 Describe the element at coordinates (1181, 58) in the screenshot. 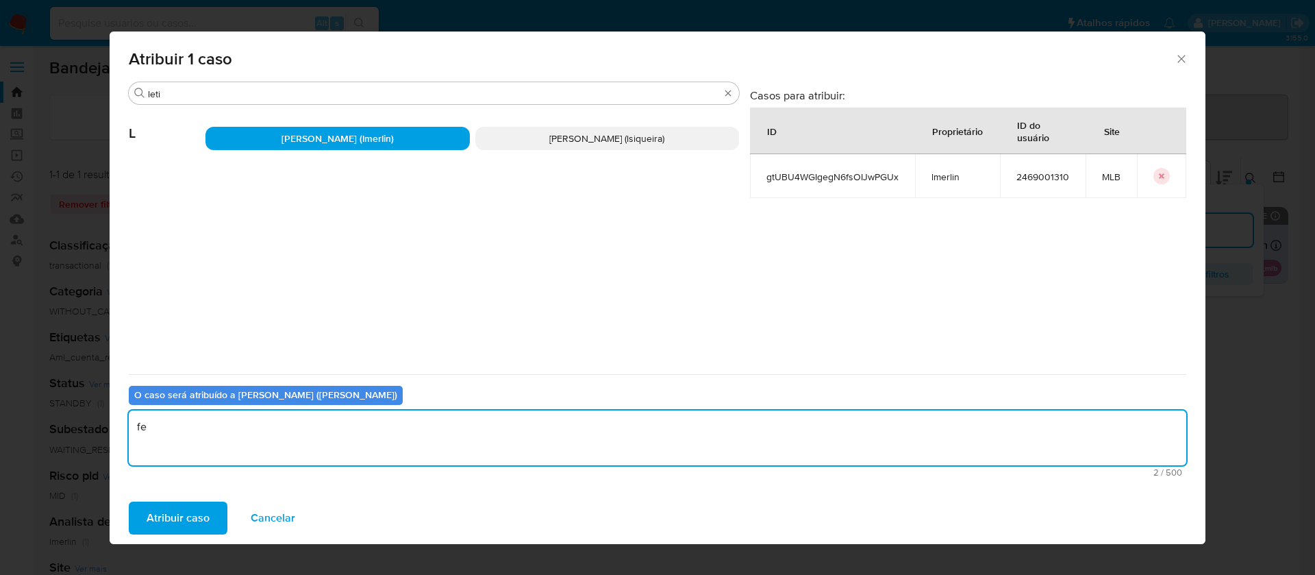

I see `button: Fechar a janela` at that location.